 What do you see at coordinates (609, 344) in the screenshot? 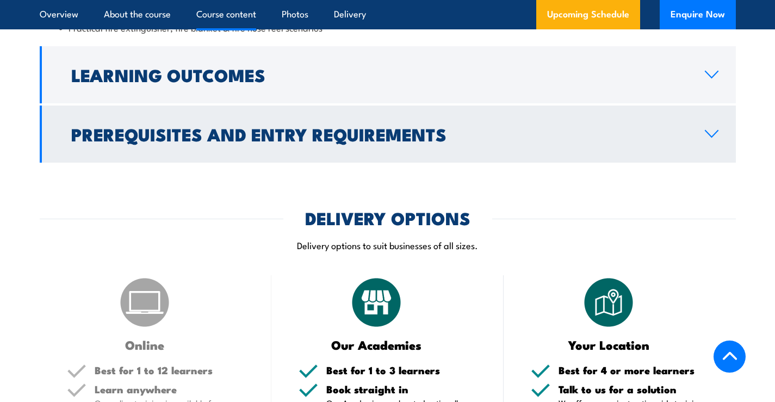
I see `h3: Your Location` at bounding box center [609, 344].